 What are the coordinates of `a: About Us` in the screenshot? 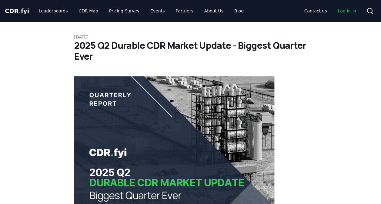 It's located at (214, 11).